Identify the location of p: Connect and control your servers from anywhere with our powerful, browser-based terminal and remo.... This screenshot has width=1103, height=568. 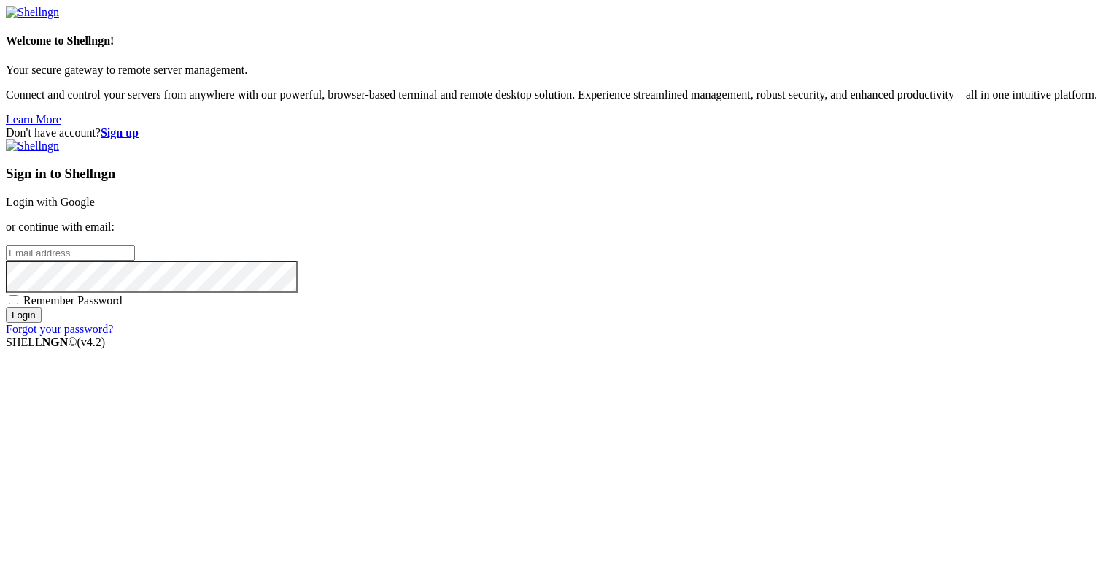
(552, 95).